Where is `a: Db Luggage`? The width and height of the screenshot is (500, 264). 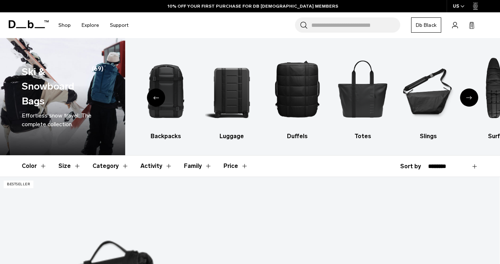 a: Db Luggage is located at coordinates (231, 95).